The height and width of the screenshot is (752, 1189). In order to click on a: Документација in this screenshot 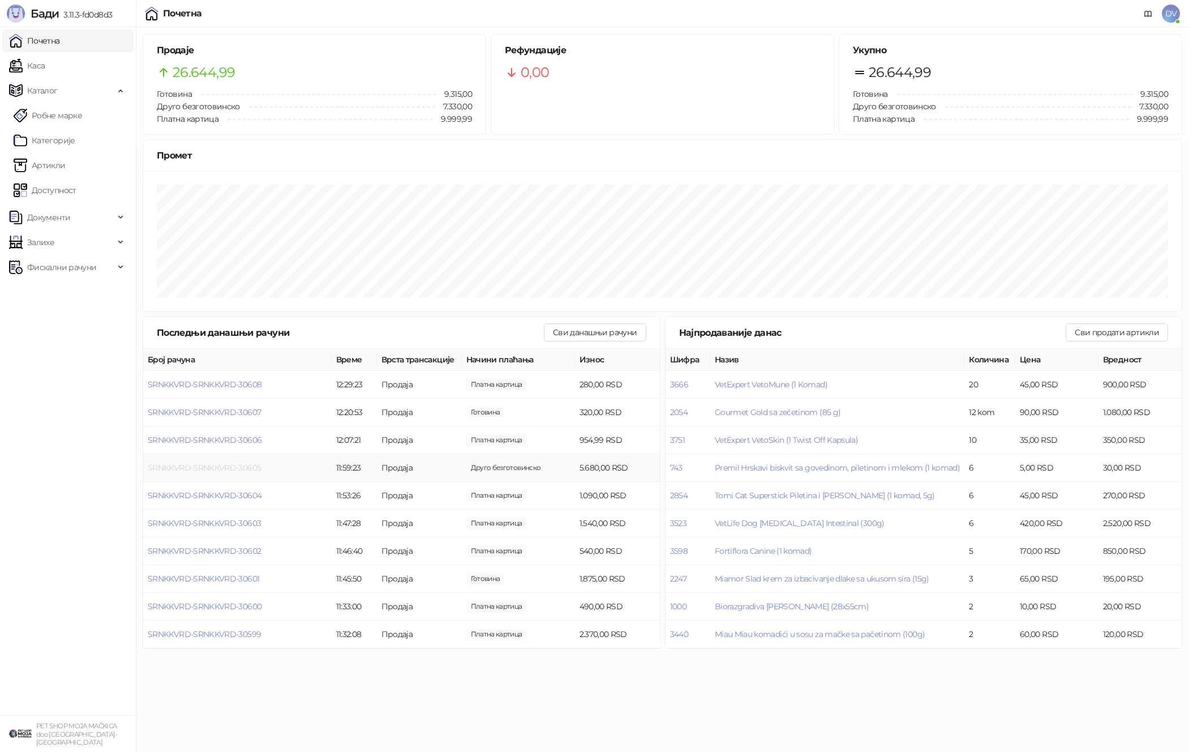, I will do `click(1149, 14)`.